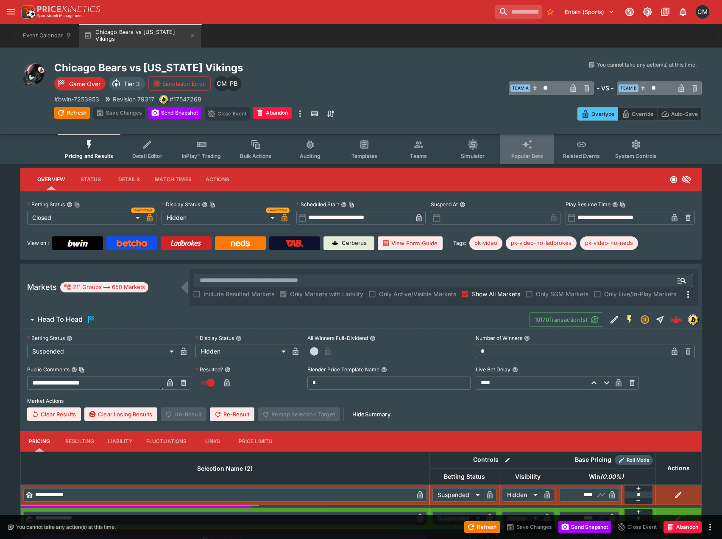  I want to click on p: Override, so click(643, 114).